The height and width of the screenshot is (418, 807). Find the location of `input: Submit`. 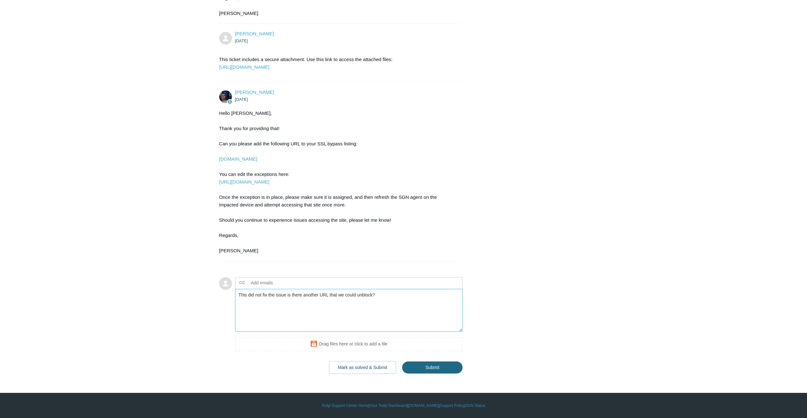

input: Submit is located at coordinates (432, 367).